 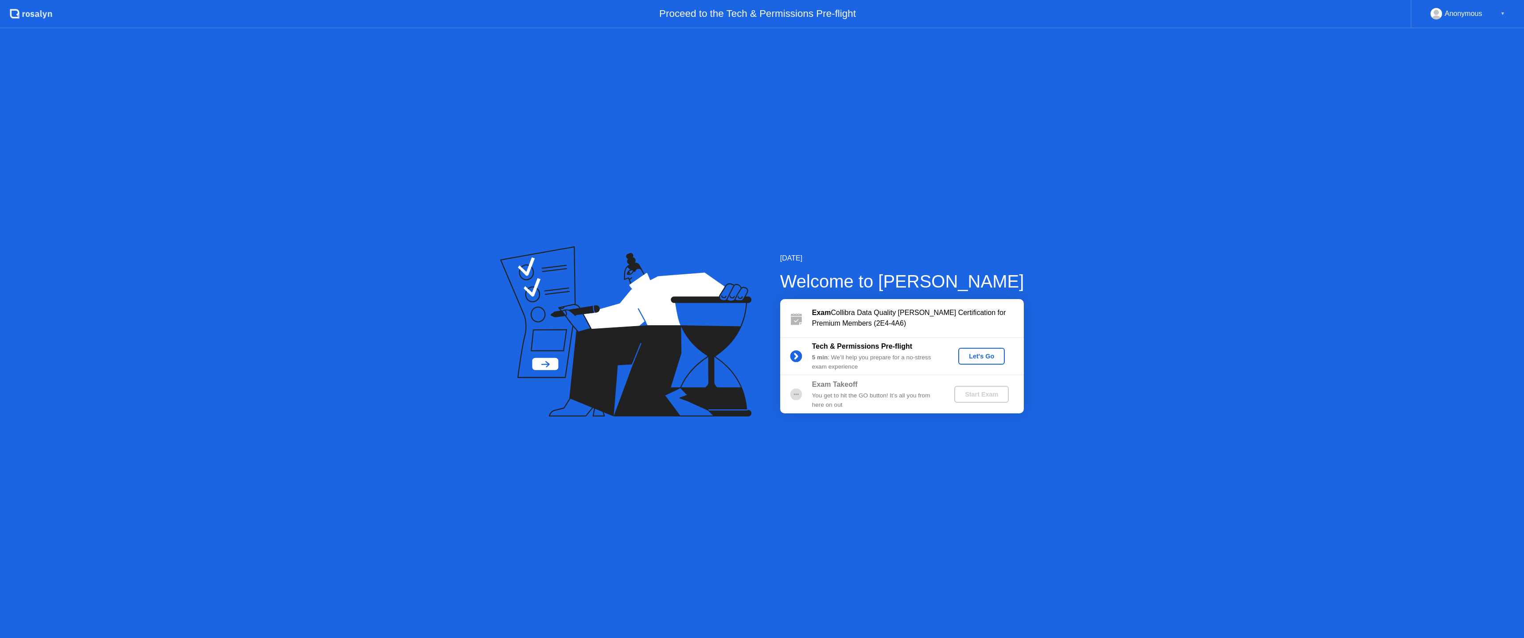 What do you see at coordinates (835, 384) in the screenshot?
I see `b: Exam Takeoff` at bounding box center [835, 384].